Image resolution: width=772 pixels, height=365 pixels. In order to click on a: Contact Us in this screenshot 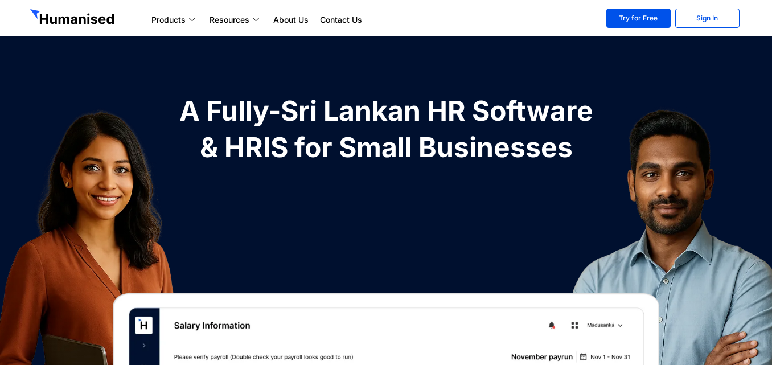, I will do `click(341, 20)`.